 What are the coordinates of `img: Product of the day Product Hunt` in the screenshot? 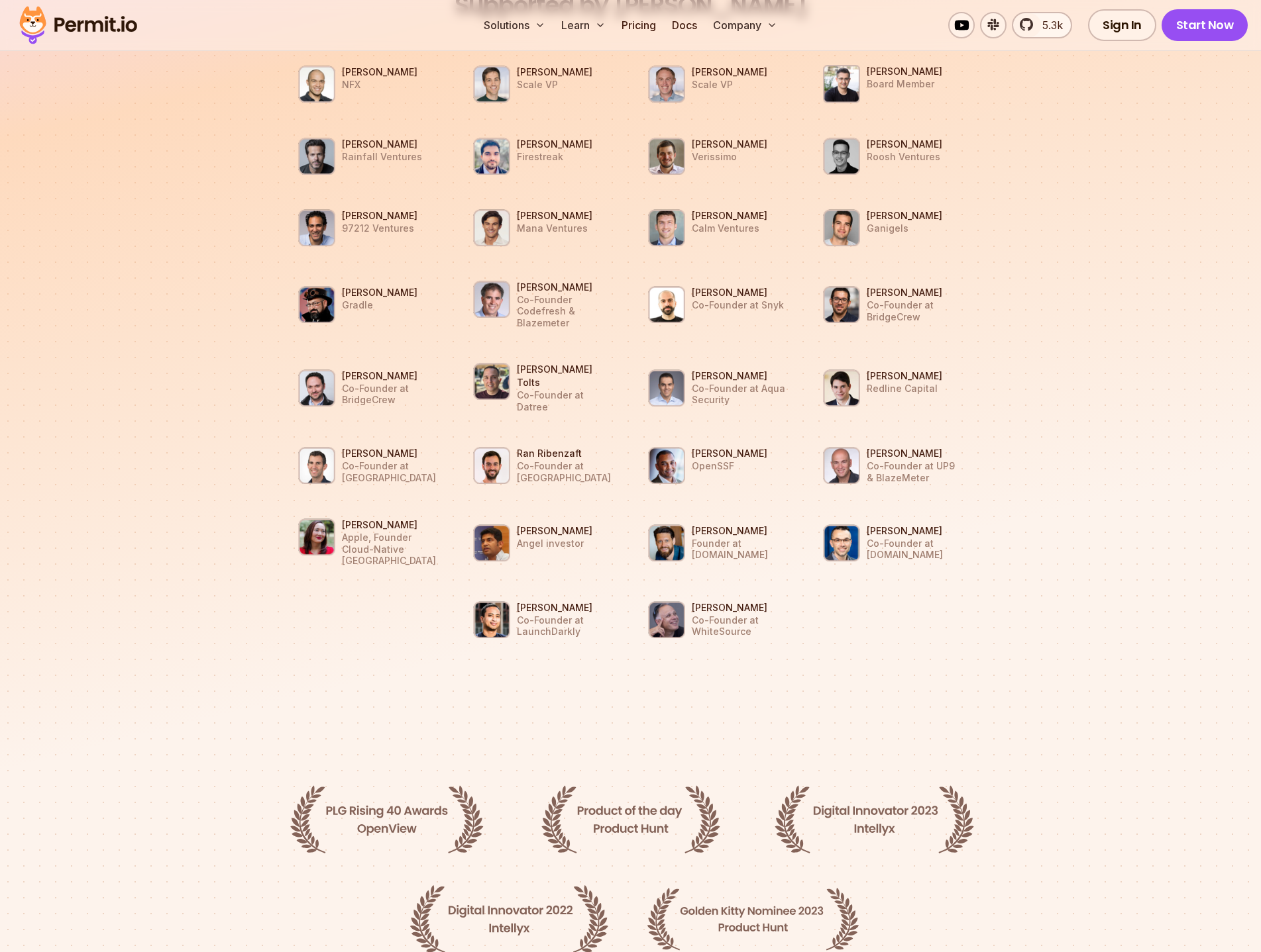 It's located at (631, 819).